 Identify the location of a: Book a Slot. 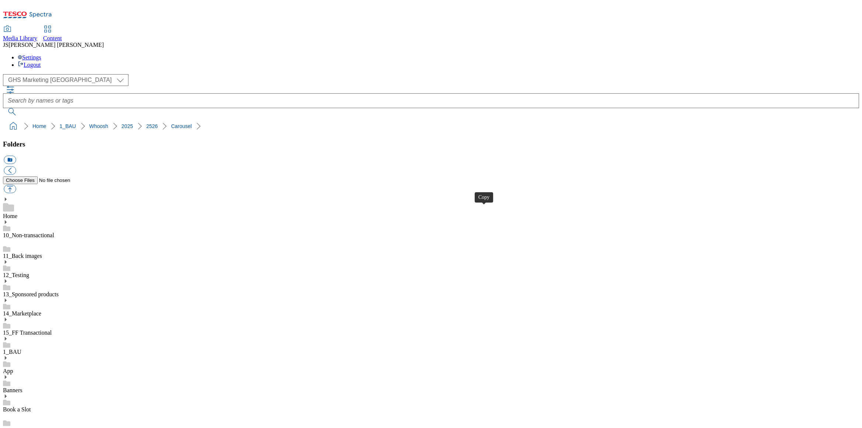
(17, 410).